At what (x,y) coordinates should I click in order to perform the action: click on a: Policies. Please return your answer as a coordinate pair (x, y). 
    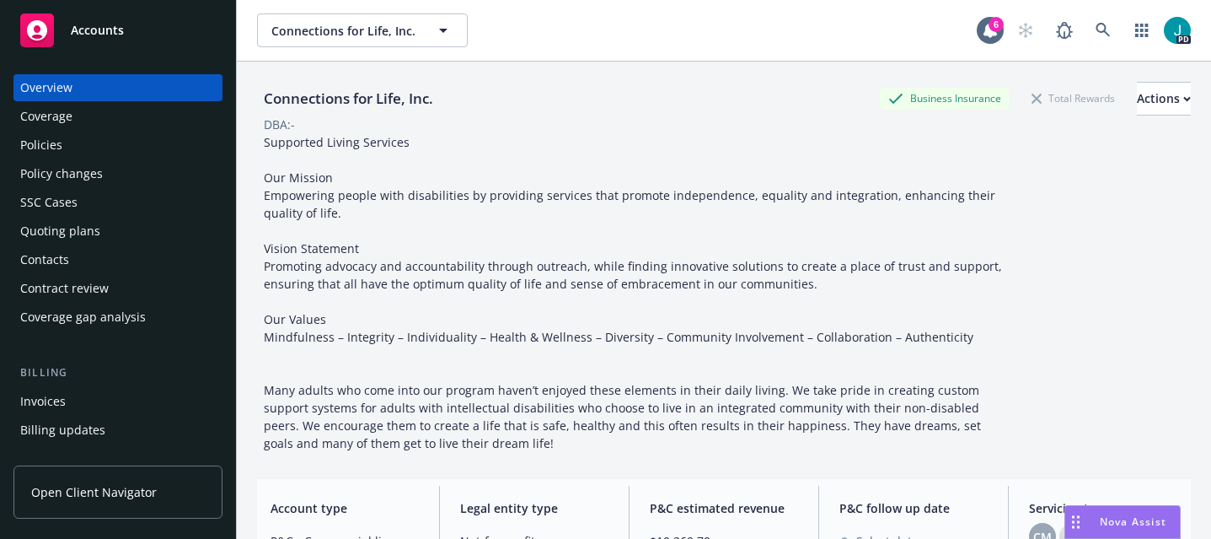
    Looking at the image, I should click on (118, 145).